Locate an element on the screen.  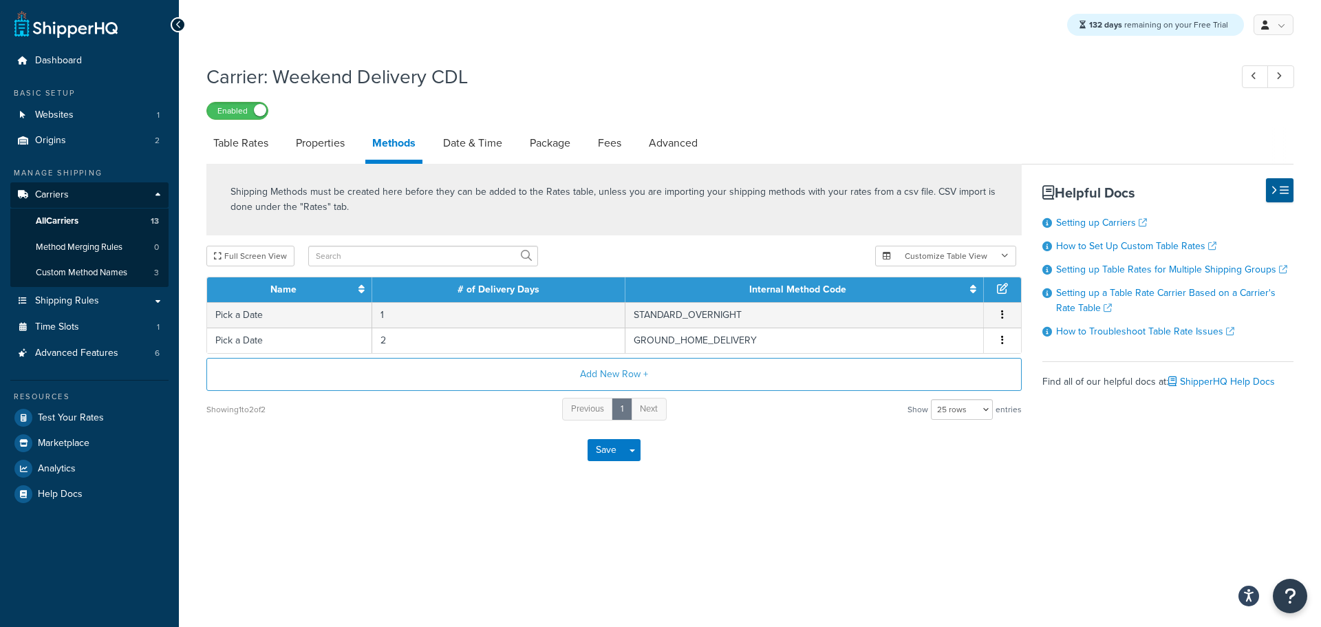
span: Advanced Features is located at coordinates (76, 353).